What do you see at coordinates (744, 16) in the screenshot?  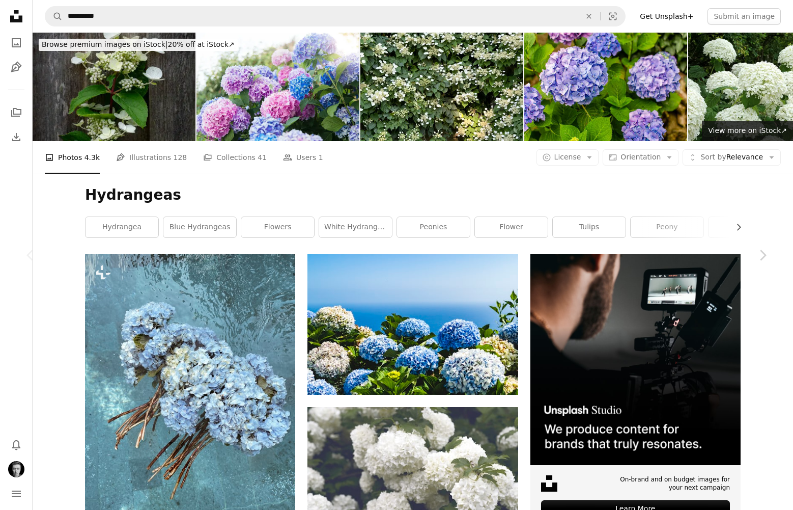 I see `button: Submit an image` at bounding box center [744, 16].